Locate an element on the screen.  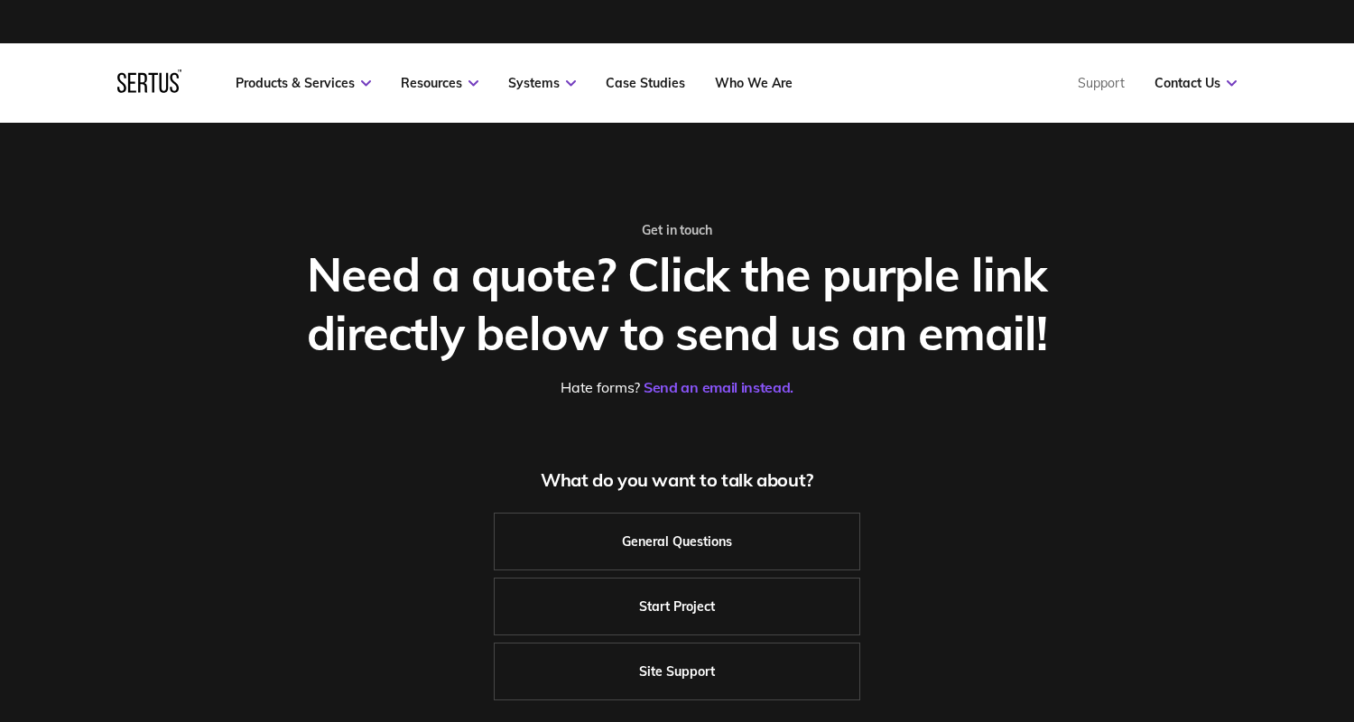
a: Start Project is located at coordinates (677, 607).